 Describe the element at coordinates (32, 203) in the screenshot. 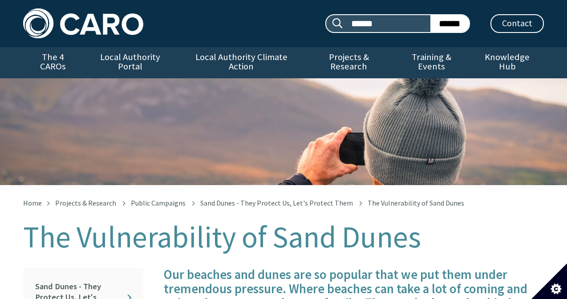

I see `a: Home` at that location.